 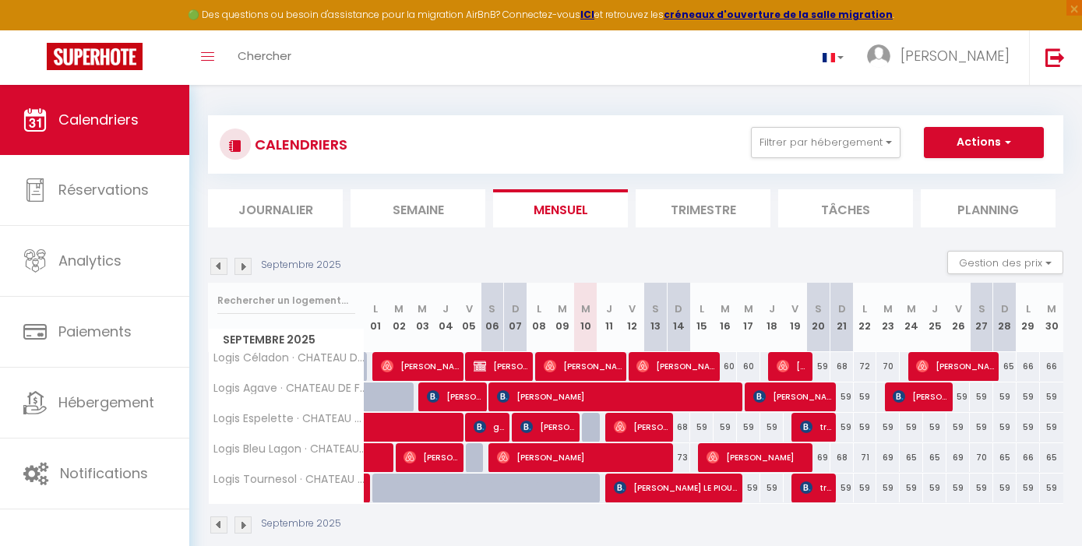 What do you see at coordinates (36, 30) in the screenshot?
I see `button: Ouvrir le widget de chat LiveChat` at bounding box center [36, 30].